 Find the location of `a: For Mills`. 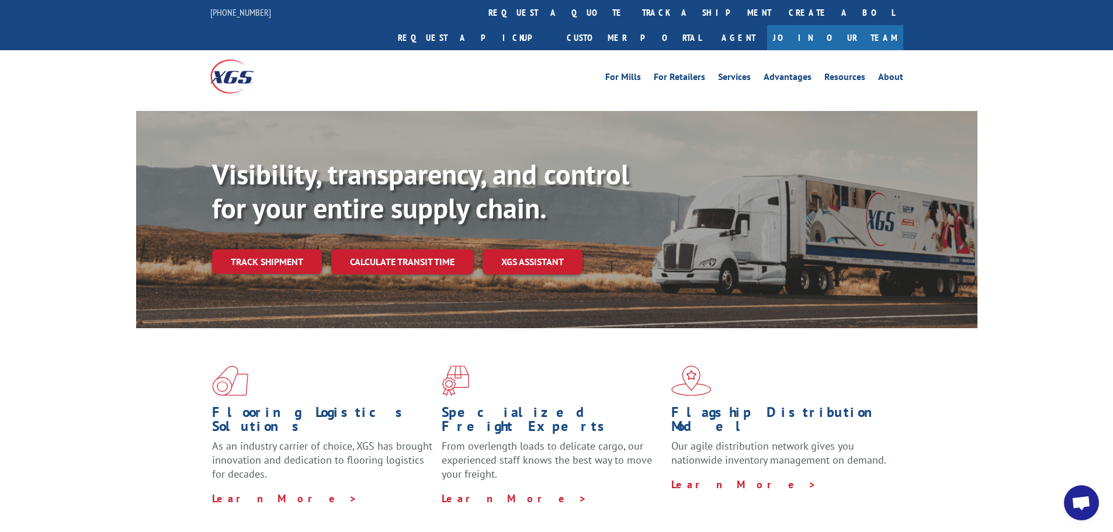

a: For Mills is located at coordinates (623, 79).